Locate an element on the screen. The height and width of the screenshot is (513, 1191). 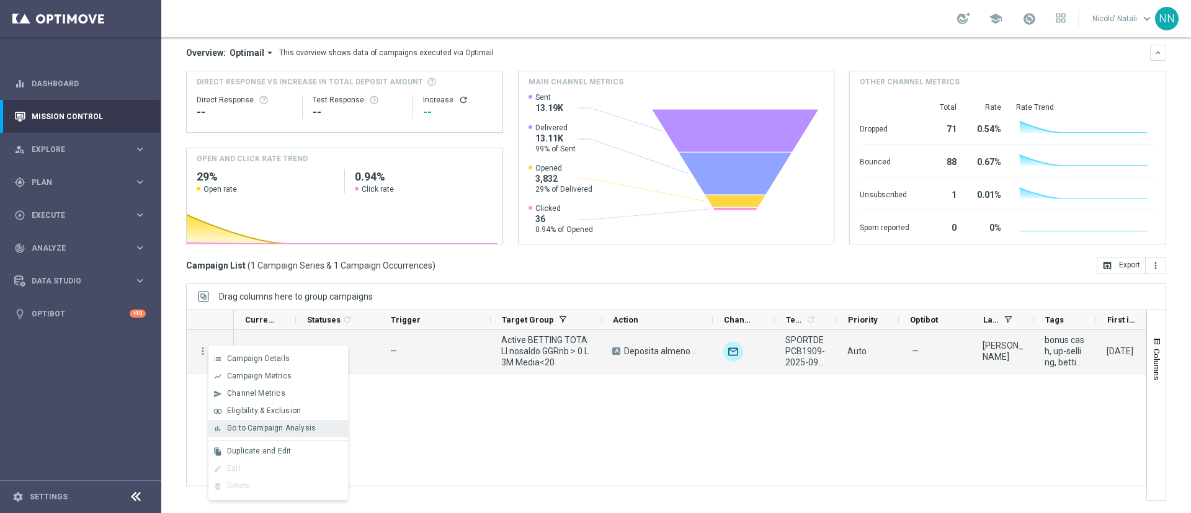
button: track_changes Analyze keyboard_arrow_right is located at coordinates (80, 248).